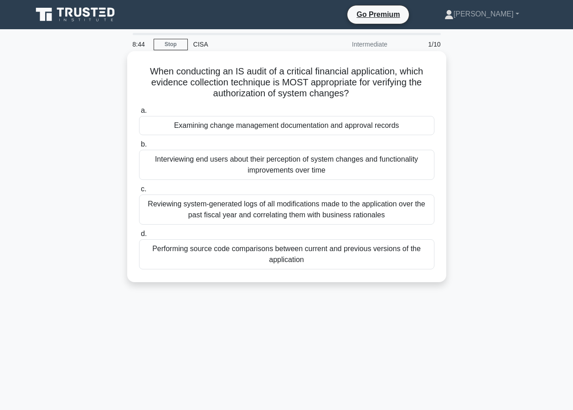  What do you see at coordinates (287, 209) in the screenshot?
I see `div: Reviewing system-generated logs of all modifications made to the application over the past fiscal...` at bounding box center [287, 209].